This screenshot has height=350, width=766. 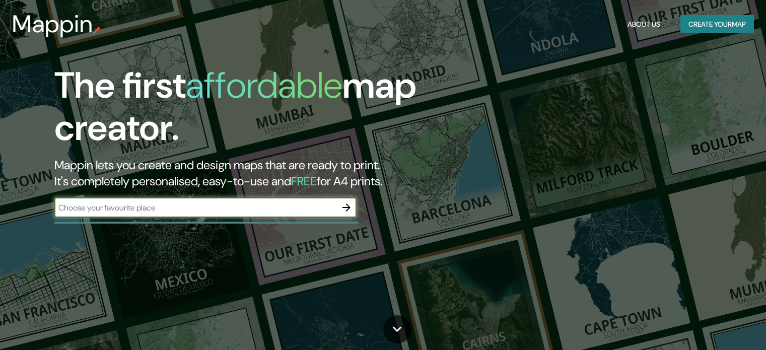 What do you see at coordinates (644, 24) in the screenshot?
I see `button: About Us` at bounding box center [644, 24].